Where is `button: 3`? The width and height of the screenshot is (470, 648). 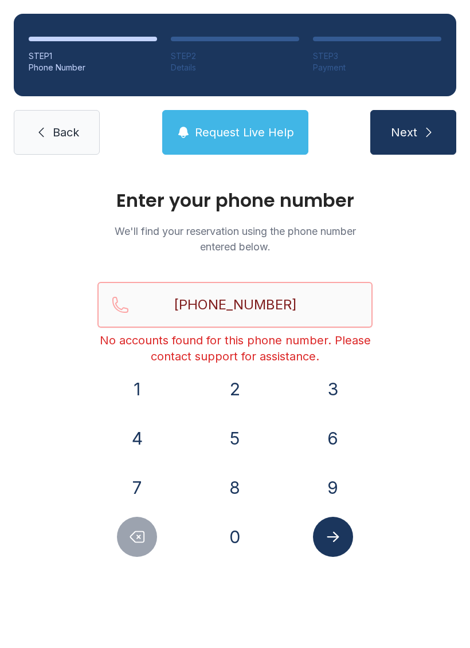 button: 3 is located at coordinates (333, 389).